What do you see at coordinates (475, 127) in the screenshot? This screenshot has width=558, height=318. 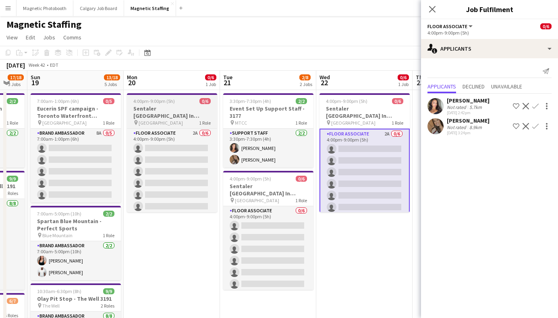 I see `div: 8.9km` at bounding box center [475, 127].